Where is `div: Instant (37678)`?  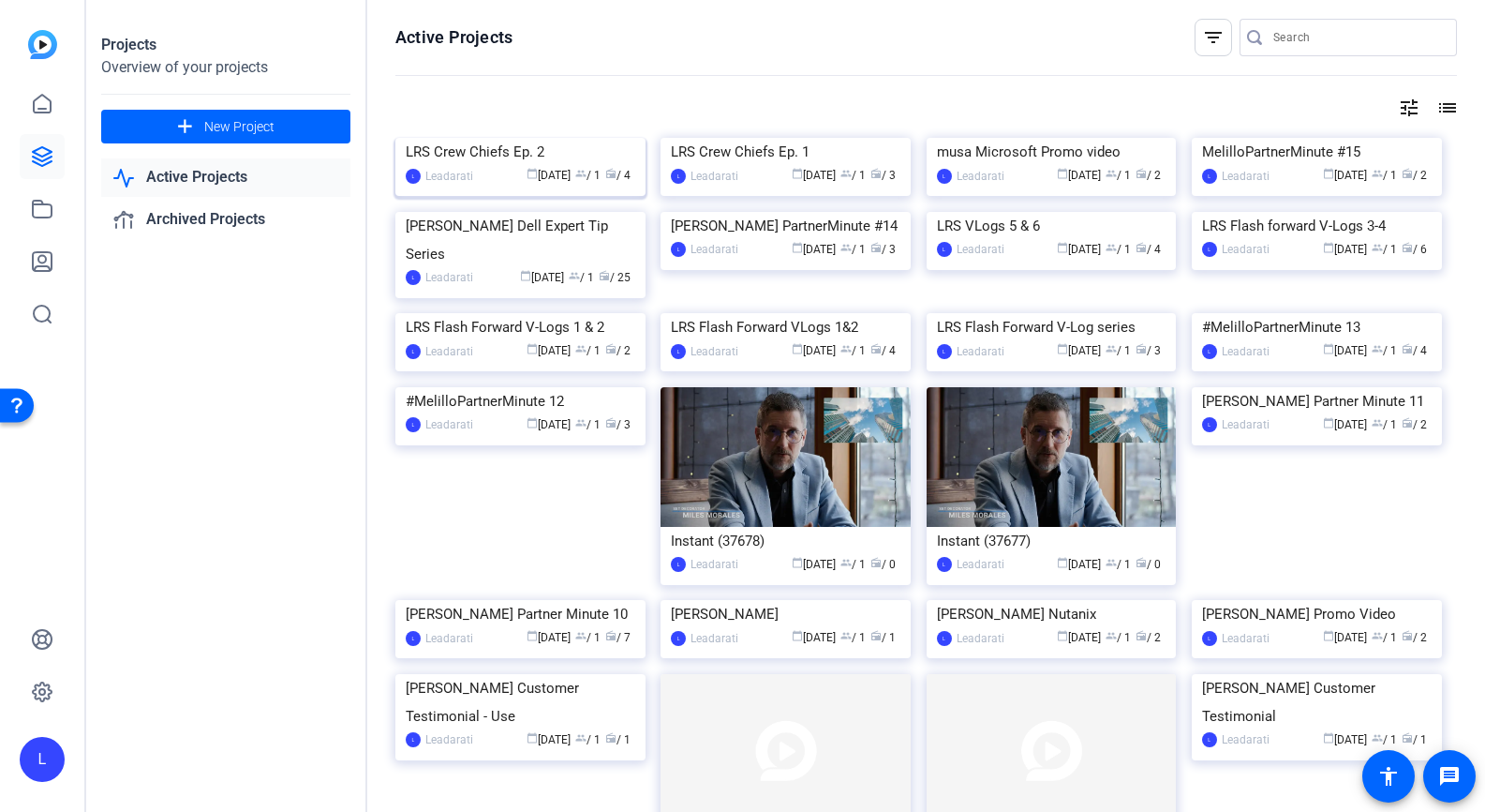
div: Instant (37678) is located at coordinates (786, 541).